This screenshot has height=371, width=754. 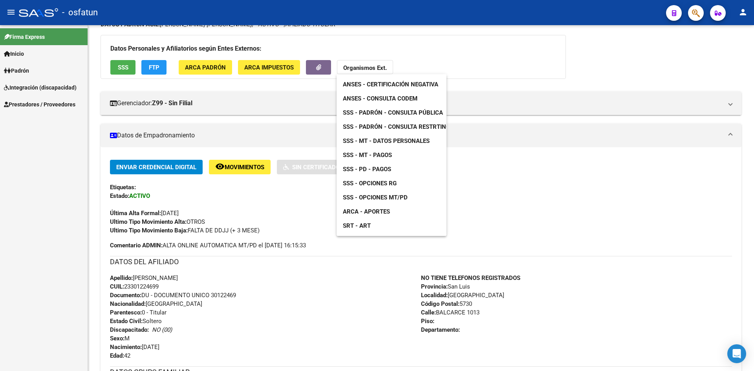 What do you see at coordinates (386, 141) in the screenshot?
I see `span: SSS - MT - Datos Personales` at bounding box center [386, 141].